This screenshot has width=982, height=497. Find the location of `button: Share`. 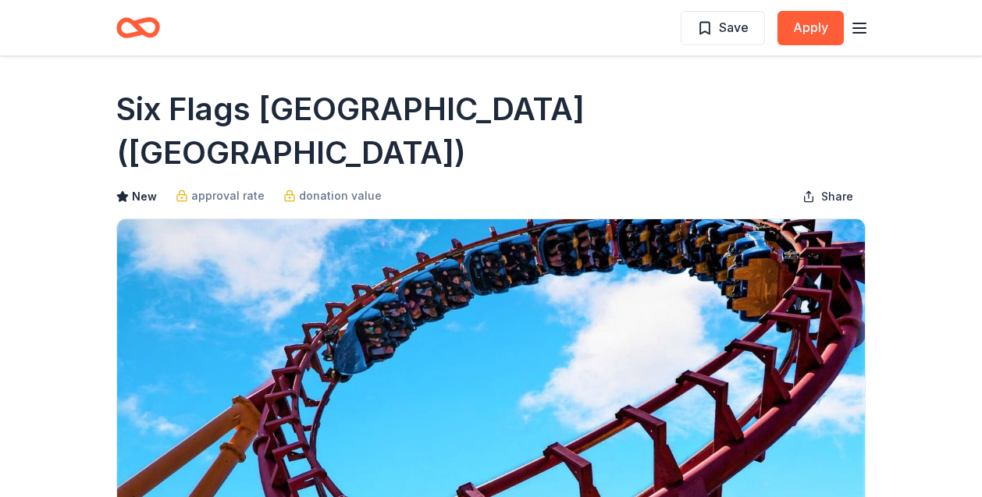

button: Share is located at coordinates (827, 197).